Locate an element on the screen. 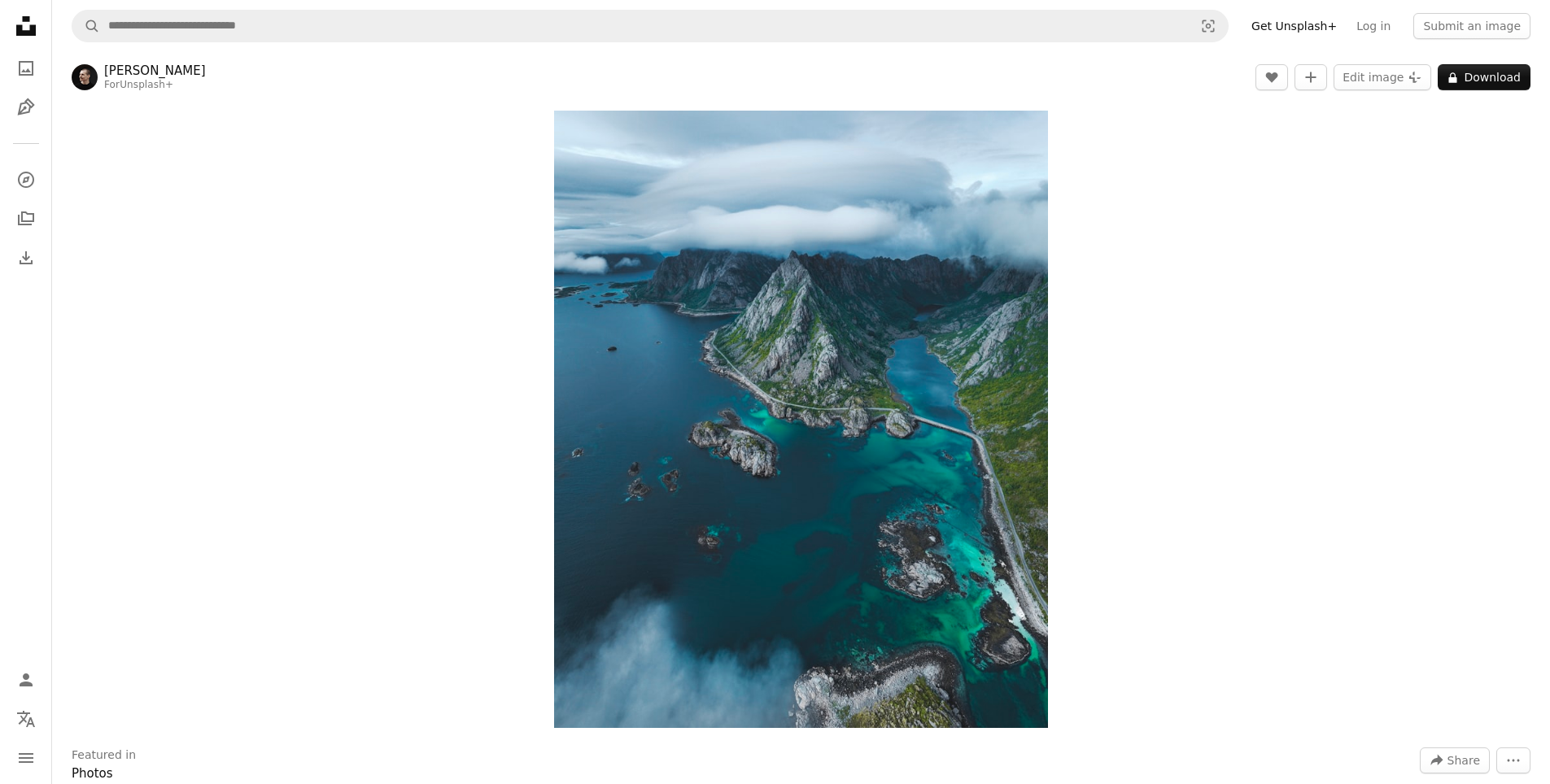 This screenshot has height=784, width=1550. a: Download History is located at coordinates (26, 258).